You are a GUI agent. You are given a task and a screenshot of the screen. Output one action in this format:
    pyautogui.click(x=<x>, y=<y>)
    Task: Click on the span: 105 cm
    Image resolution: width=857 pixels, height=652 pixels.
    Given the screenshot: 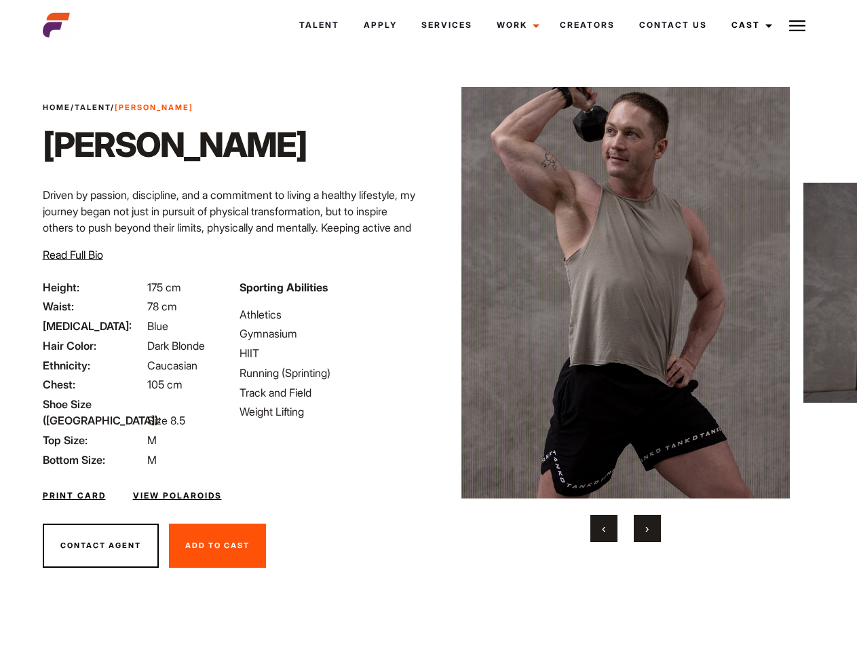 What is the action you would take?
    pyautogui.click(x=165, y=384)
    